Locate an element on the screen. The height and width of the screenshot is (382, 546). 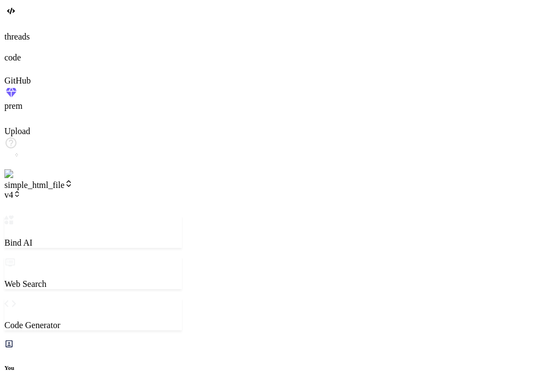
label: GitHub is located at coordinates (18, 80).